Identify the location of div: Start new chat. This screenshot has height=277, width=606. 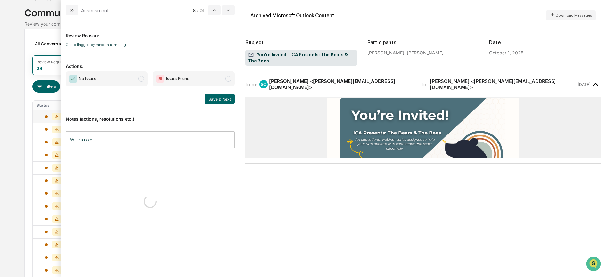
(63, 52).